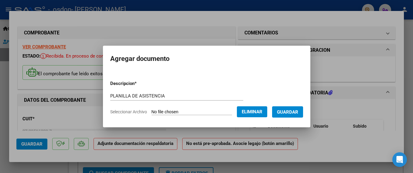  I want to click on span: Eliminar, so click(252, 112).